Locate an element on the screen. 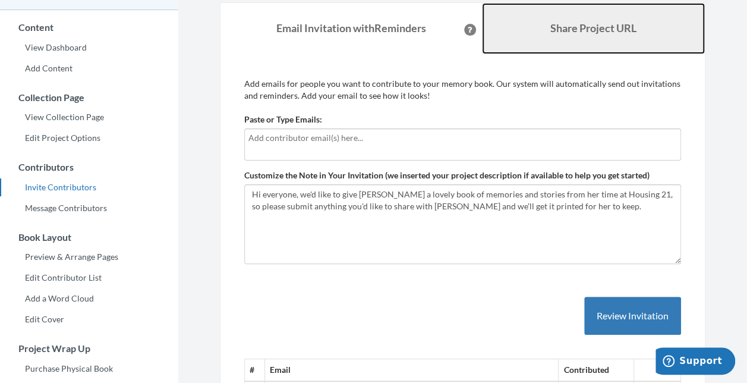  th: Email is located at coordinates (412, 369).